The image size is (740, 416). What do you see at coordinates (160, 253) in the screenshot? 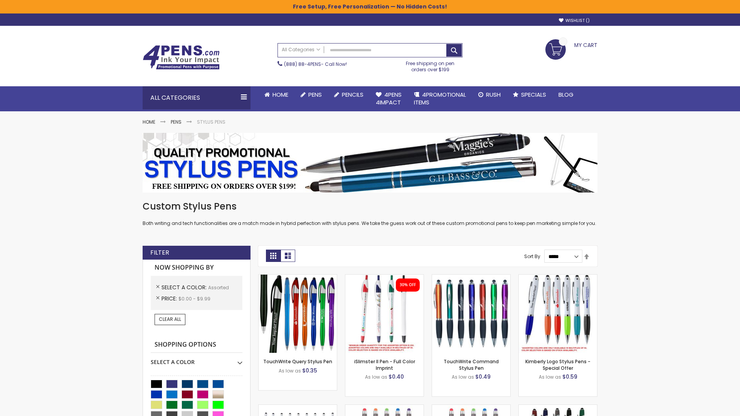
I see `strong: Filter` at bounding box center [160, 253].